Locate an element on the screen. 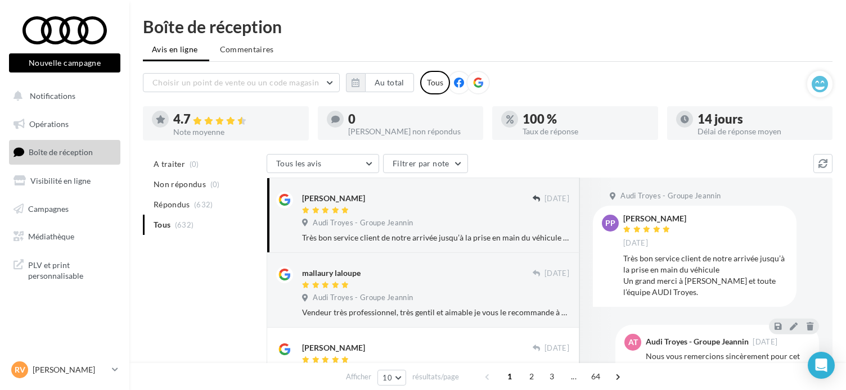 The height and width of the screenshot is (390, 846). span: Campagnes is located at coordinates (48, 208).